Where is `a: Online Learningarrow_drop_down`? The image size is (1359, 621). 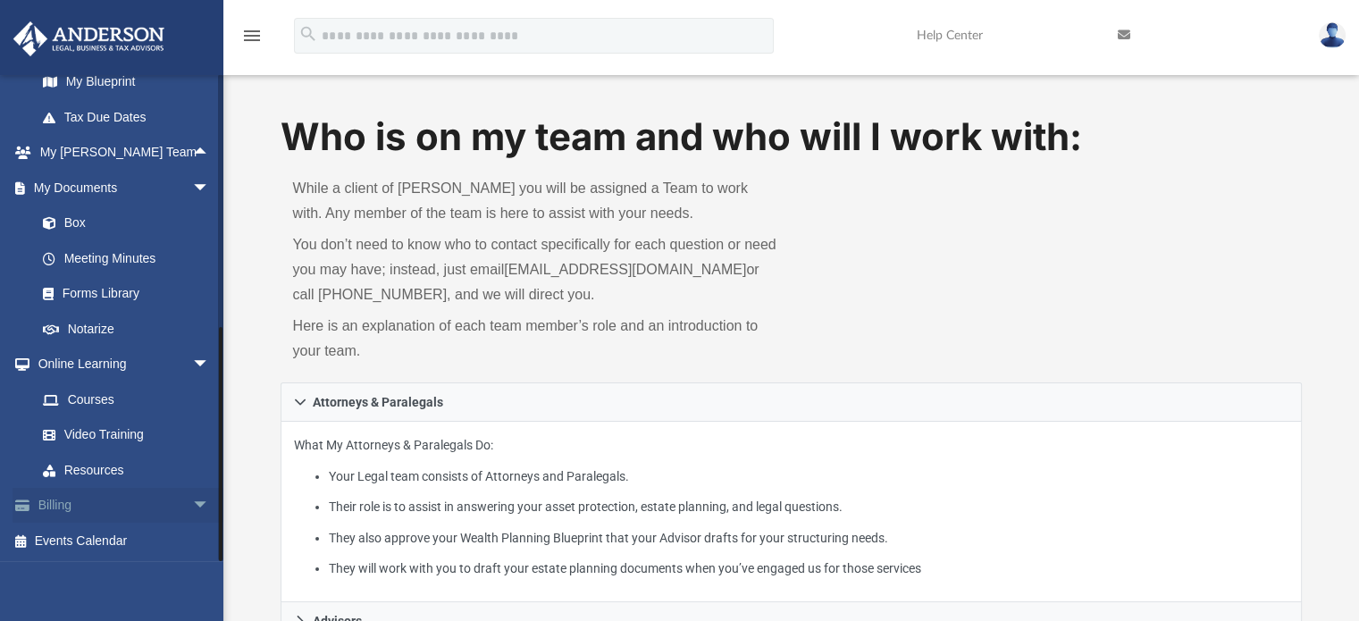 a: Online Learningarrow_drop_down is located at coordinates (120, 364).